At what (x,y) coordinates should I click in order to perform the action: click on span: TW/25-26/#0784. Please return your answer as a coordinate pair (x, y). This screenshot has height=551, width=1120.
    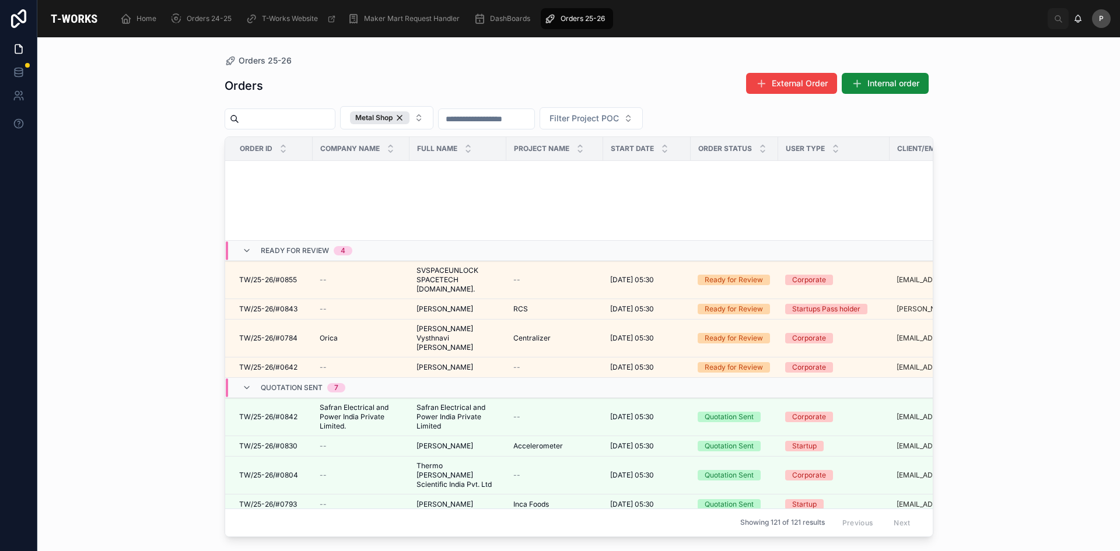
    Looking at the image, I should click on (268, 338).